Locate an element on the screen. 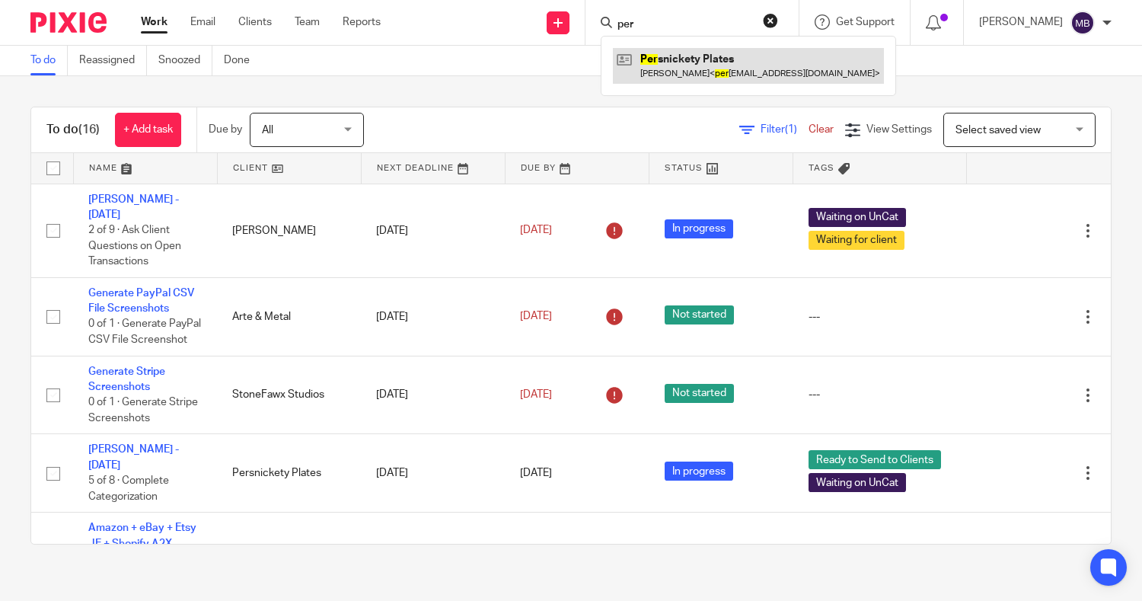 Image resolution: width=1142 pixels, height=601 pixels. span: All is located at coordinates (267, 130).